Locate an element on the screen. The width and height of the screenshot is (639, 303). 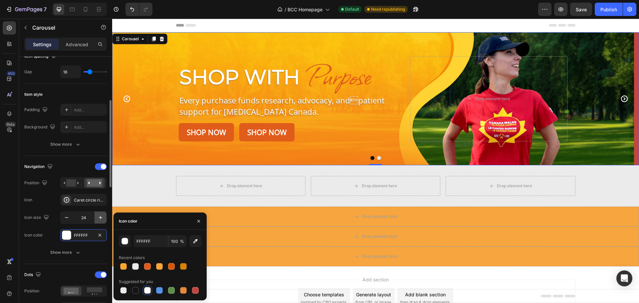
p: Purpose is located at coordinates (227, 57).